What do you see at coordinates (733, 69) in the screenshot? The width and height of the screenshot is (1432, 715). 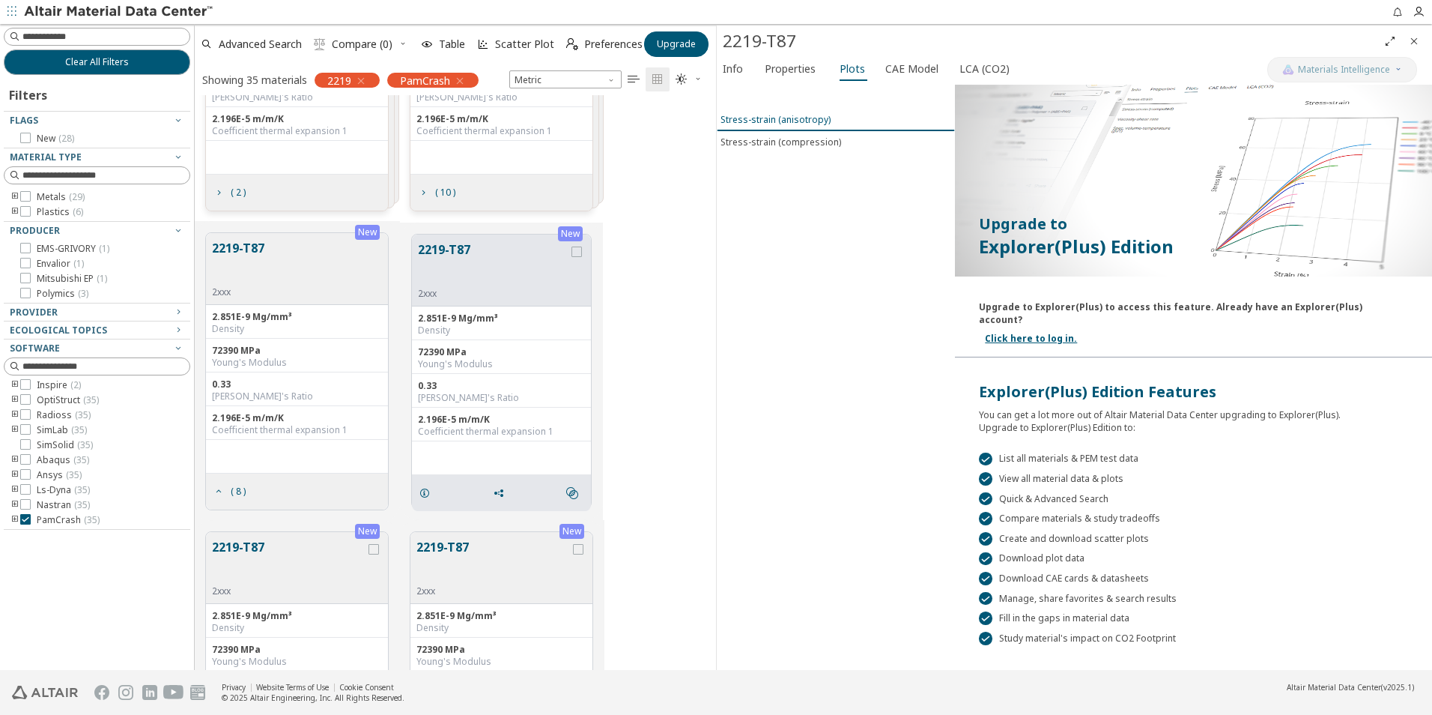 I see `span: Info` at bounding box center [733, 69].